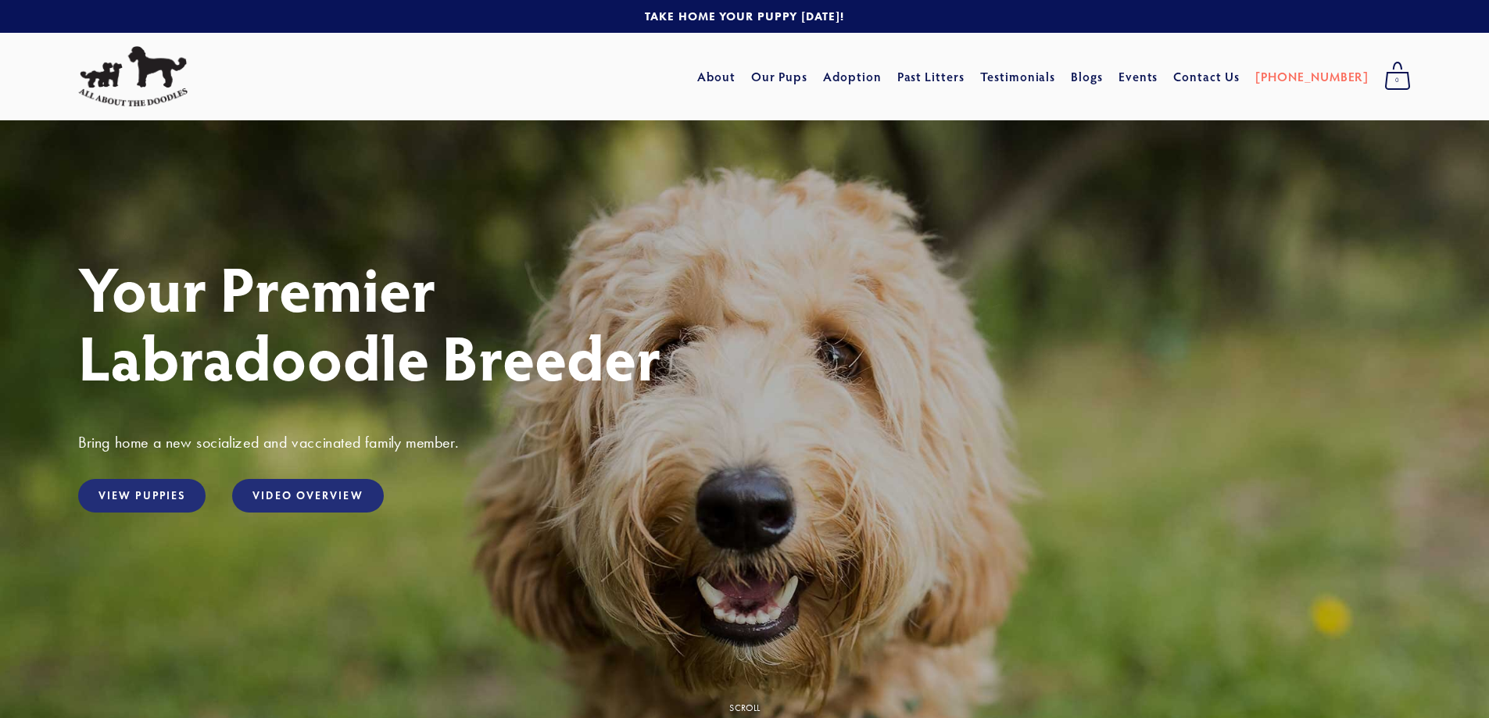  What do you see at coordinates (1138, 77) in the screenshot?
I see `a: Events` at bounding box center [1138, 77].